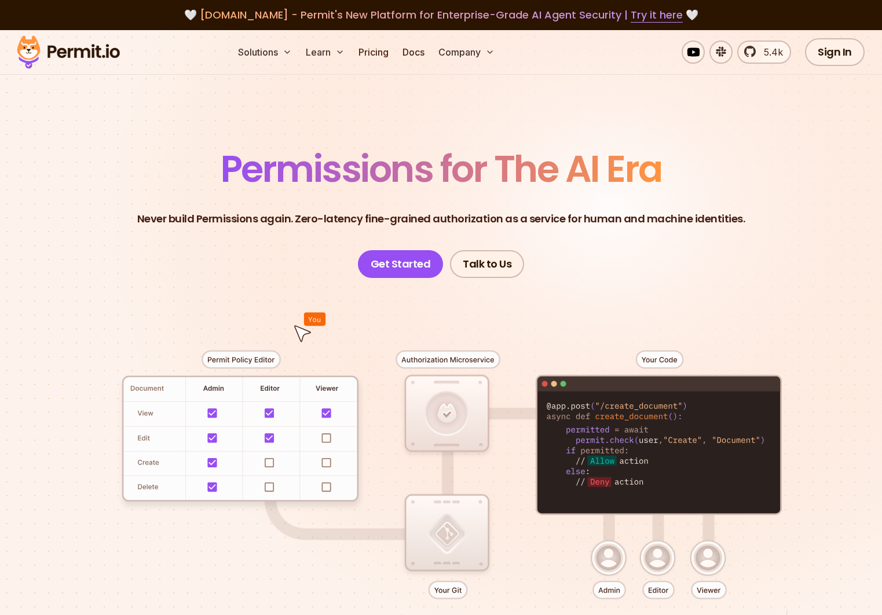 This screenshot has height=615, width=882. I want to click on button: Company, so click(466, 52).